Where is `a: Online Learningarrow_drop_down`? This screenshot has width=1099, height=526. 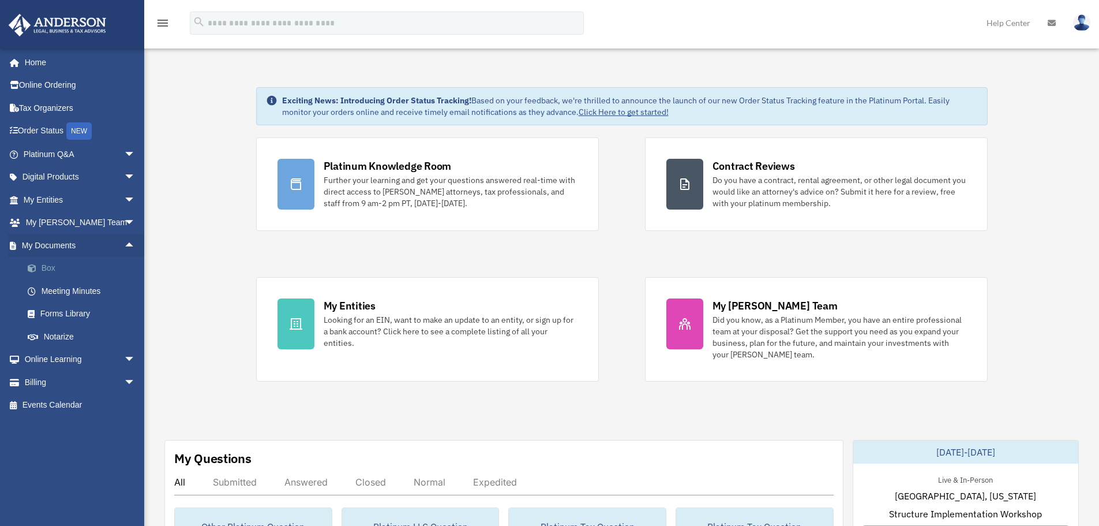 a: Online Learningarrow_drop_down is located at coordinates (80, 359).